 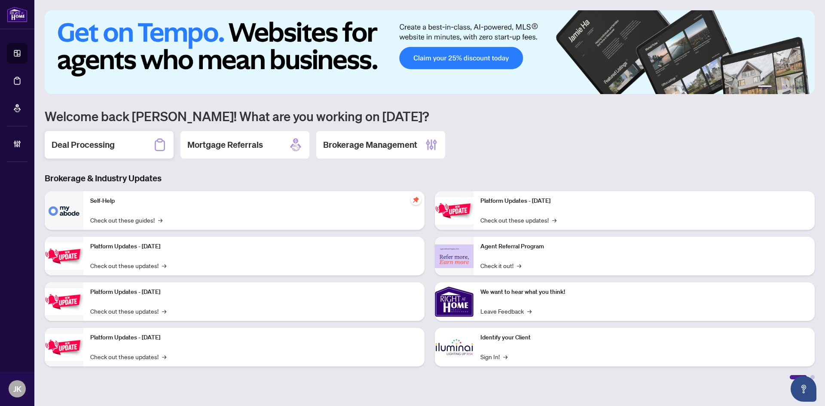 What do you see at coordinates (765, 87) in the screenshot?
I see `button: 1` at bounding box center [765, 87].